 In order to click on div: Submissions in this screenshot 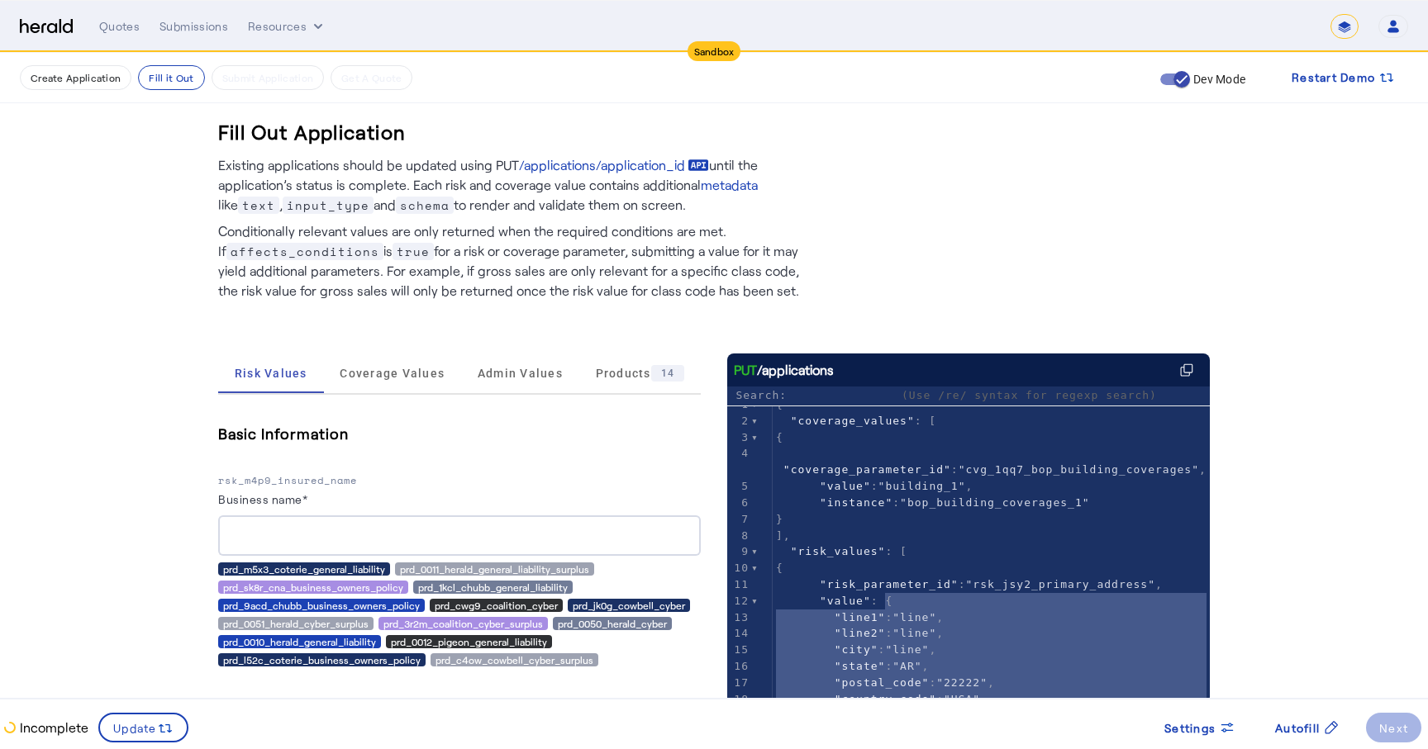, I will do `click(193, 26)`.